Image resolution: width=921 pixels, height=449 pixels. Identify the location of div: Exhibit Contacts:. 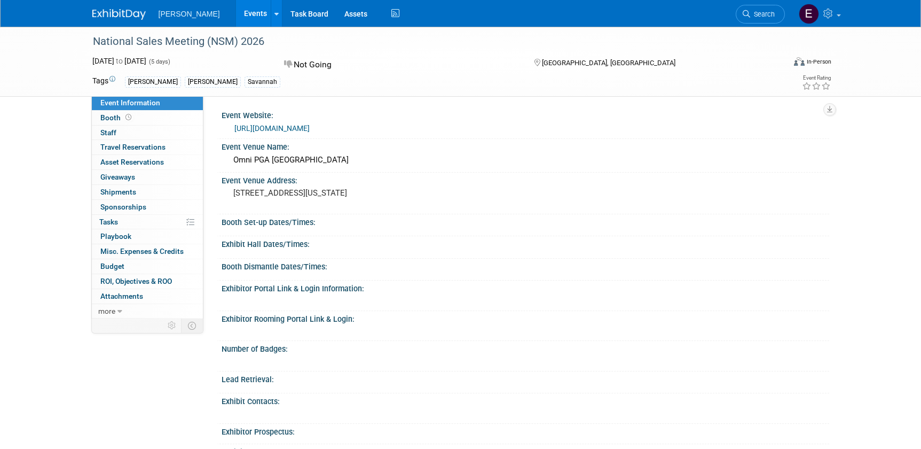
(526, 399).